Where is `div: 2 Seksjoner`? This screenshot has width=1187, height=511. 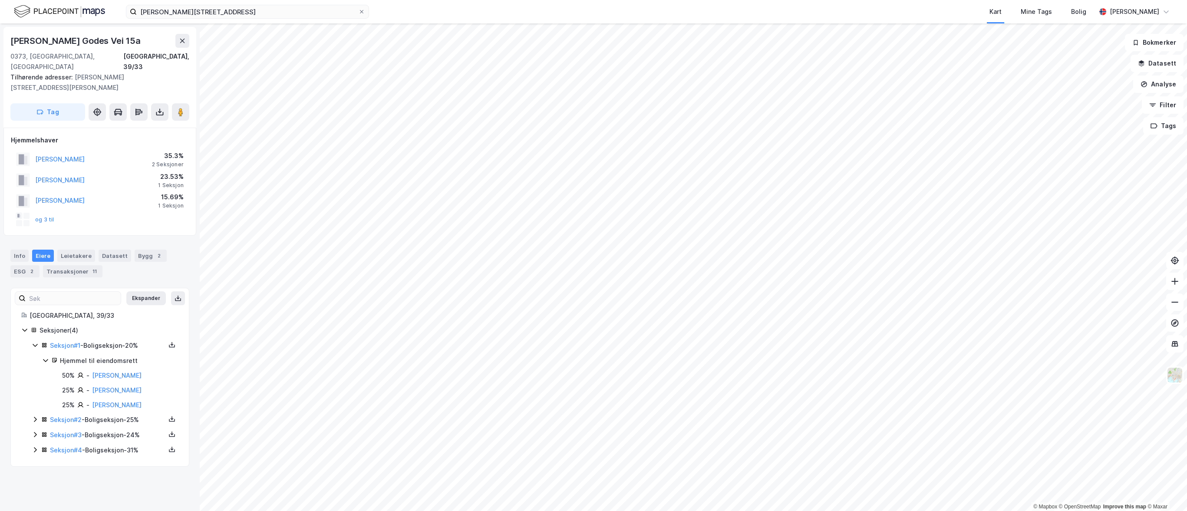
div: 2 Seksjoner is located at coordinates (168, 165).